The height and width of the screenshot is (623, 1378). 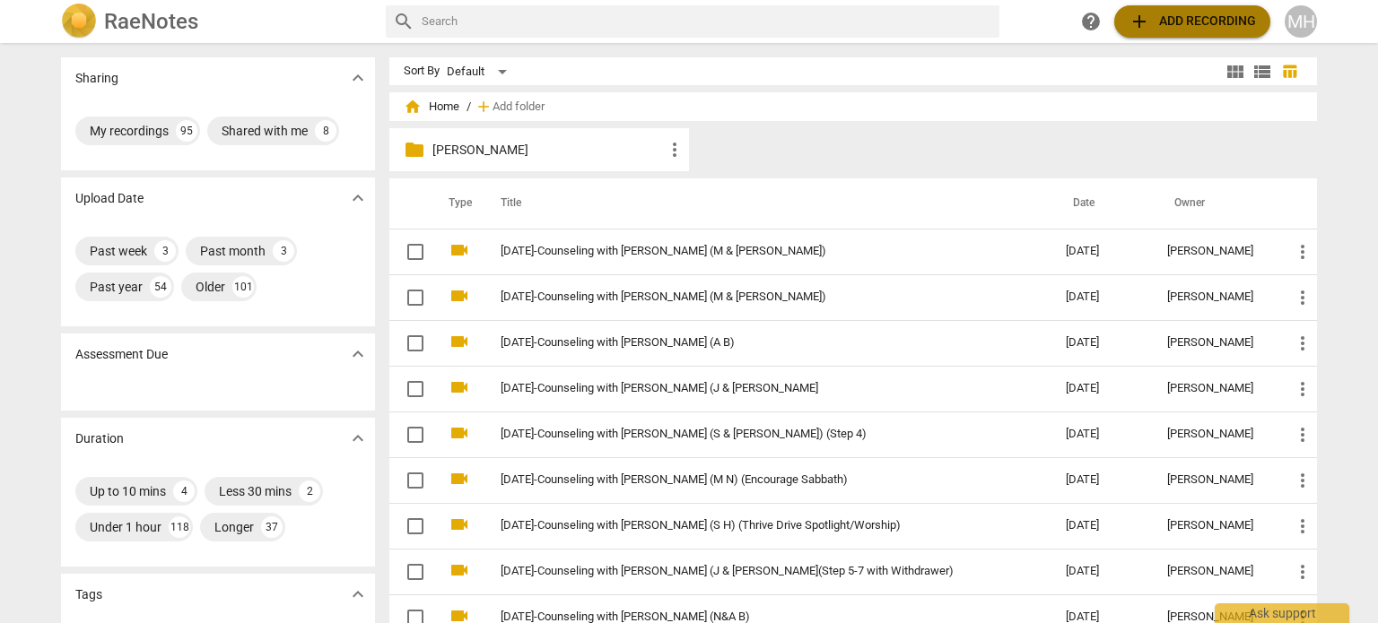 What do you see at coordinates (161, 287) in the screenshot?
I see `div: 54` at bounding box center [161, 287].